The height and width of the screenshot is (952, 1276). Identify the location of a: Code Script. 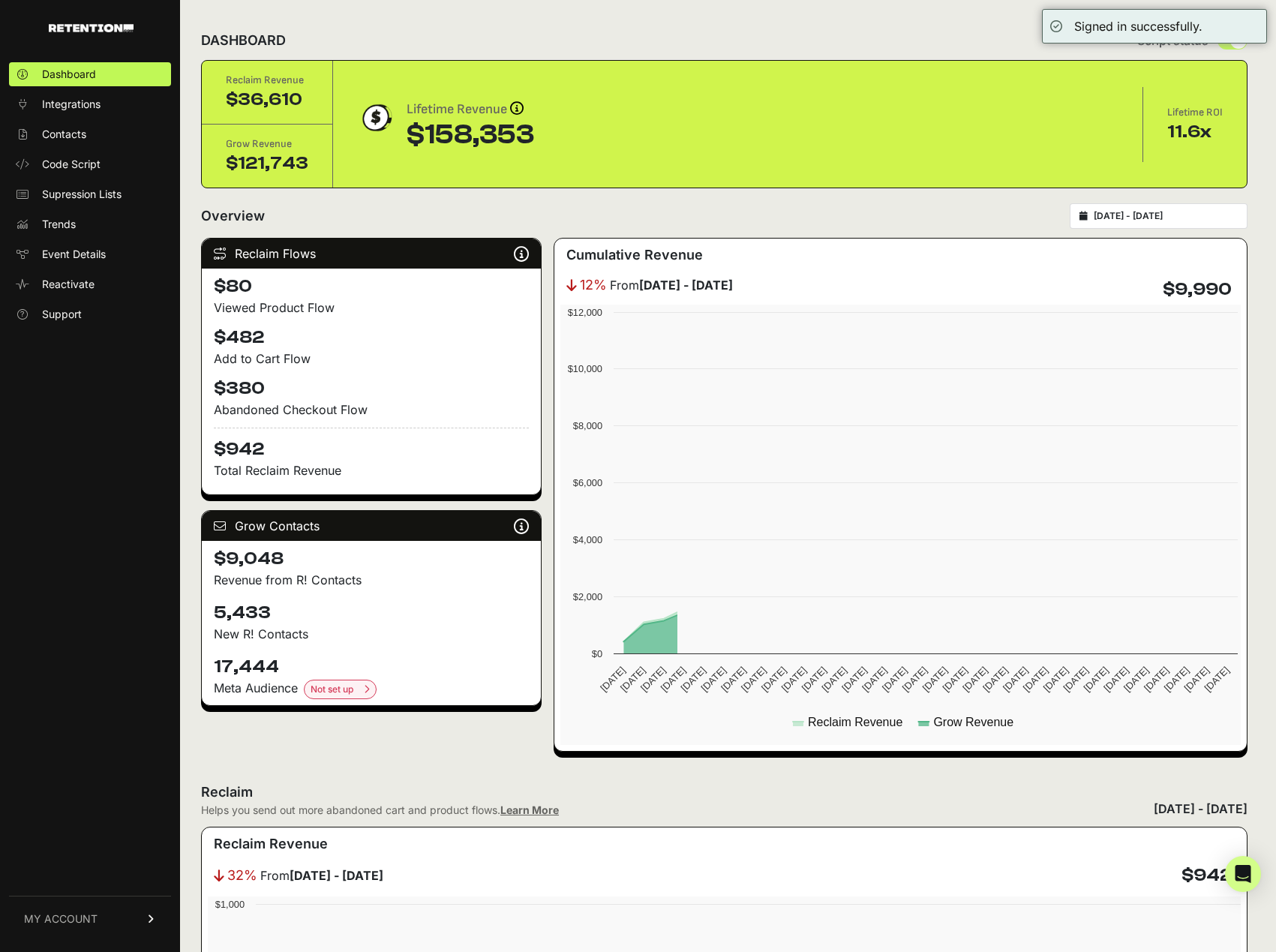
(90, 164).